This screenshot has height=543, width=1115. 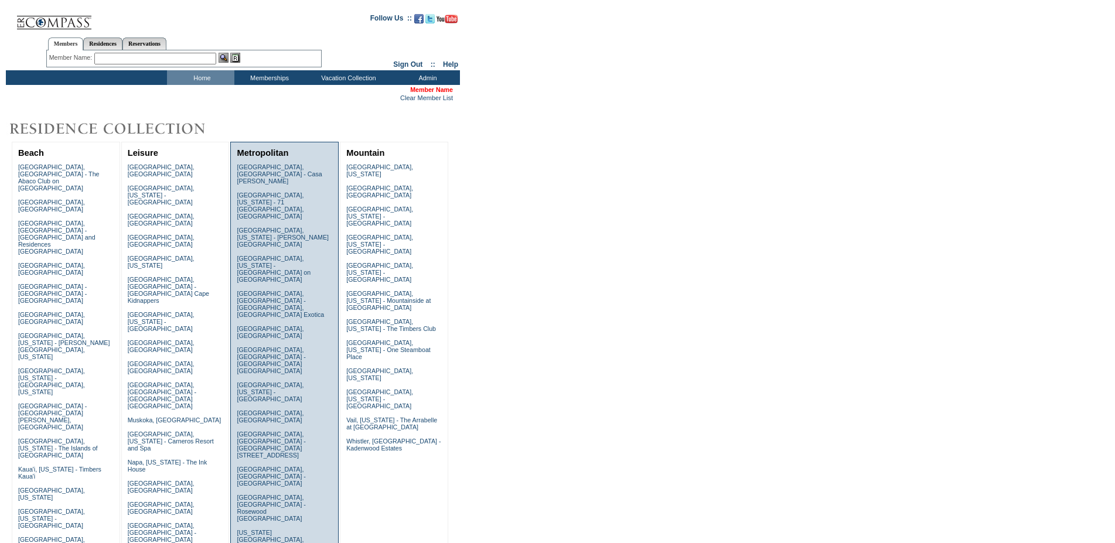 I want to click on a: Residences, so click(x=103, y=43).